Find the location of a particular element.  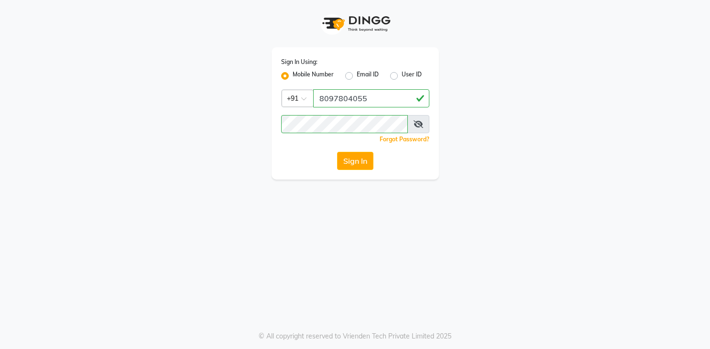

button: Sign In is located at coordinates (355, 161).